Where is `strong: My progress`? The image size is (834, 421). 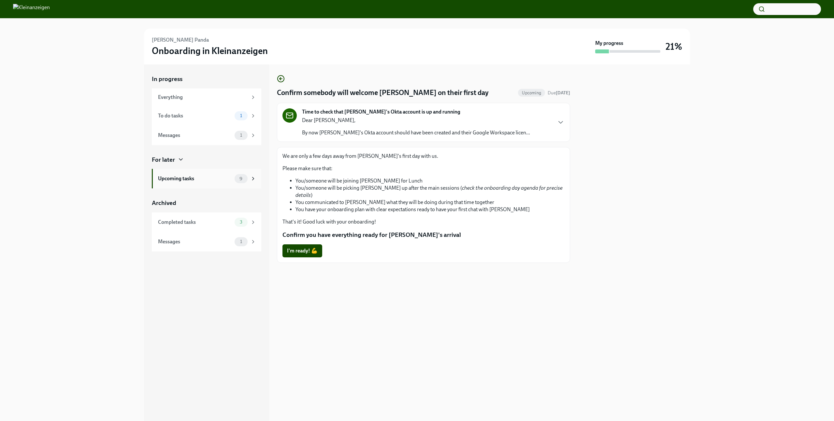
strong: My progress is located at coordinates (609, 43).